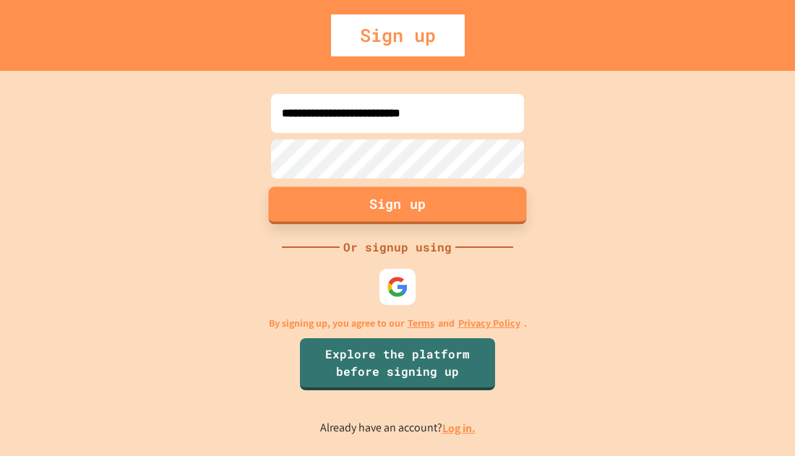 The image size is (795, 456). I want to click on a: Terms, so click(421, 323).